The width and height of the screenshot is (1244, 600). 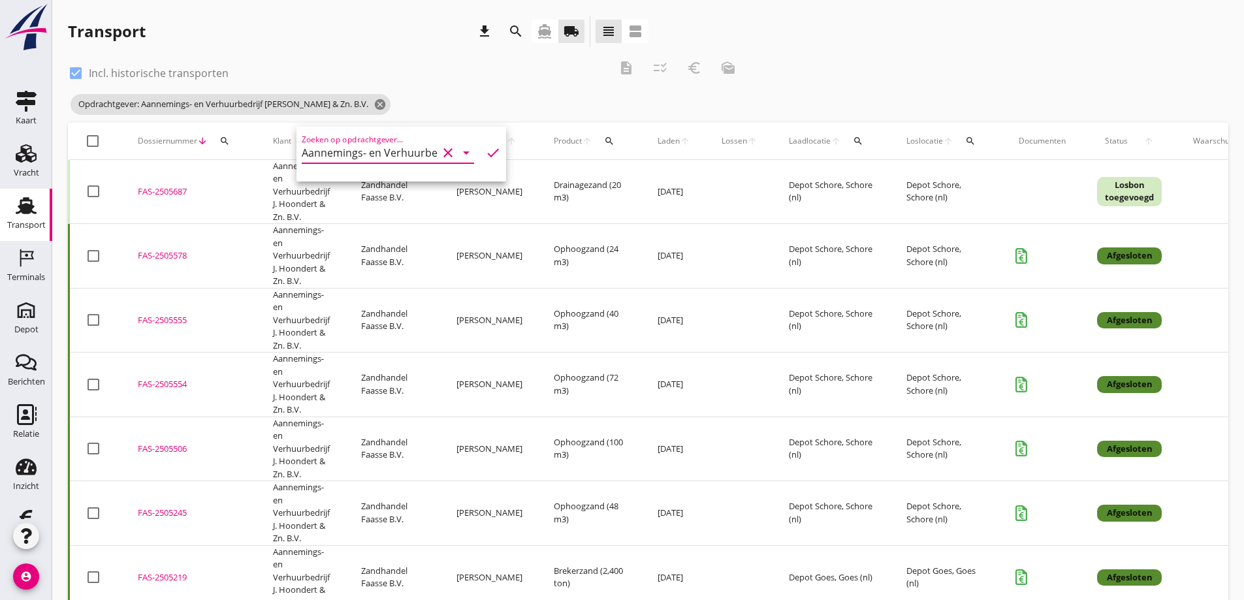 What do you see at coordinates (167, 141) in the screenshot?
I see `span: Dossiernummer` at bounding box center [167, 141].